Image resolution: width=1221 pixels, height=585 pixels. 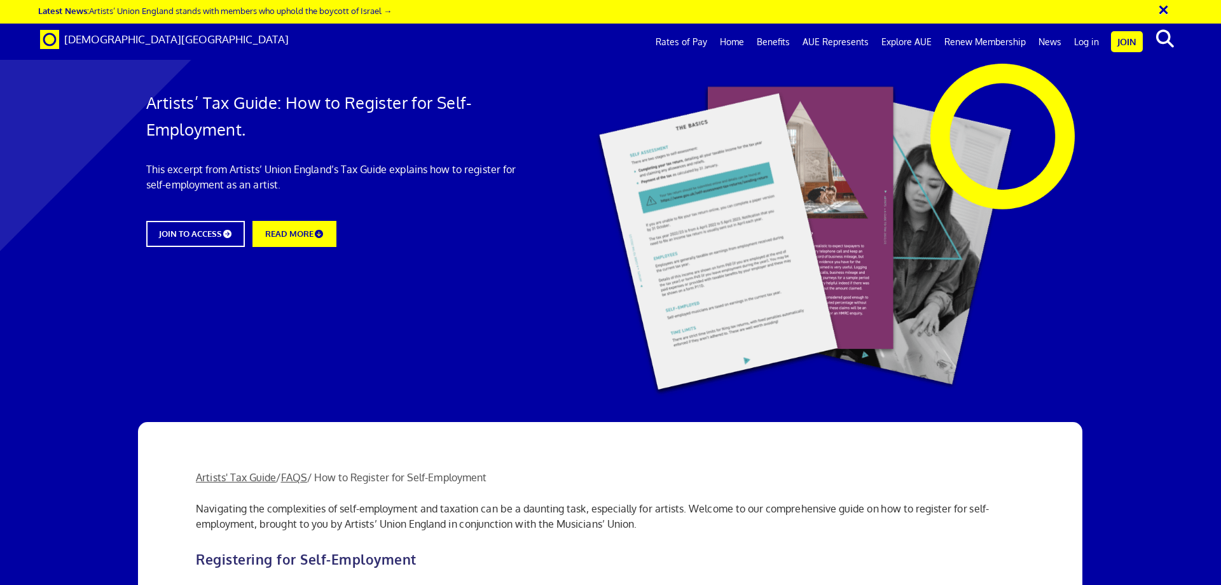 What do you see at coordinates (236, 477) in the screenshot?
I see `a: Artists' Tax Guide` at bounding box center [236, 477].